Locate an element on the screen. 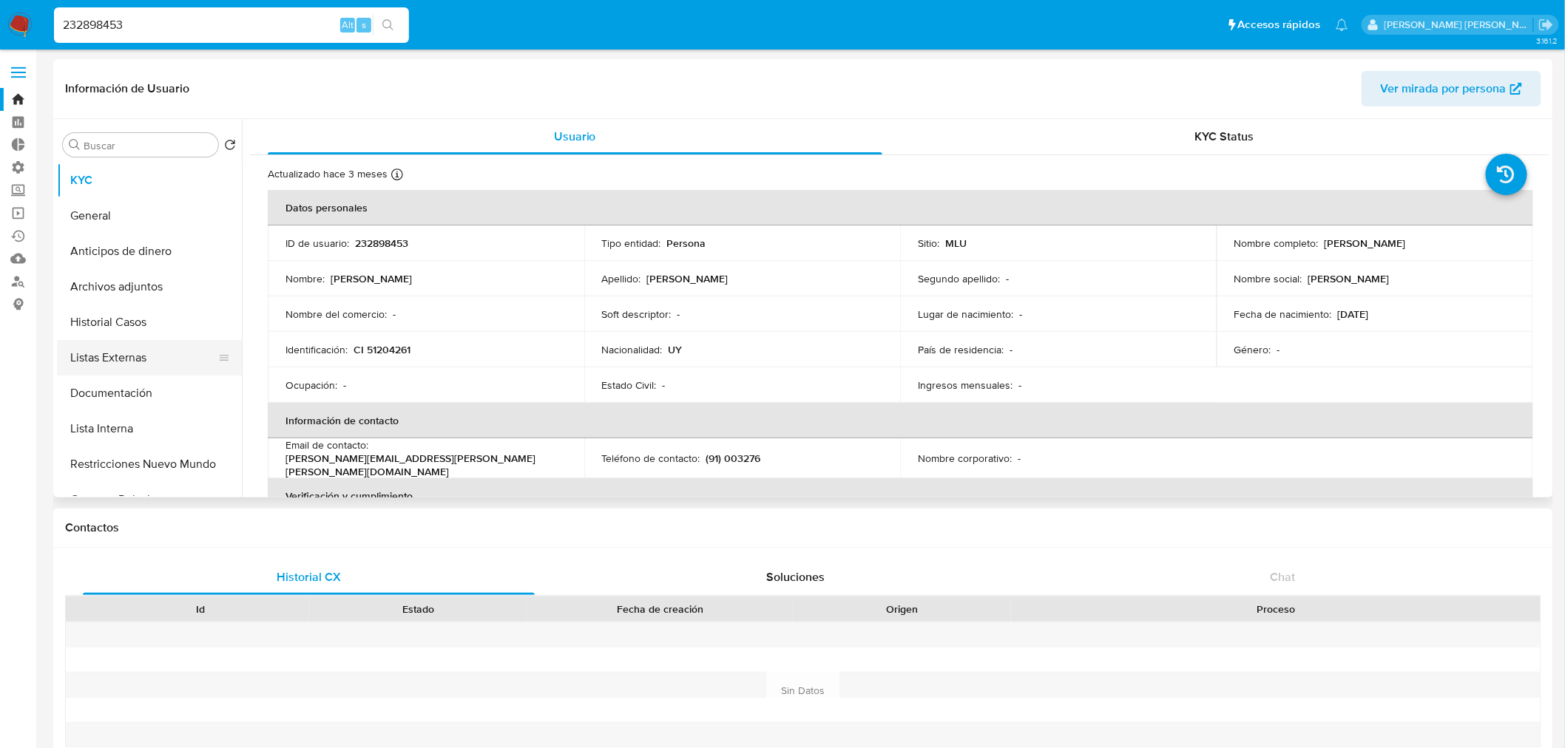 This screenshot has width=1565, height=748. p: Nacionalidad : is located at coordinates (632, 350).